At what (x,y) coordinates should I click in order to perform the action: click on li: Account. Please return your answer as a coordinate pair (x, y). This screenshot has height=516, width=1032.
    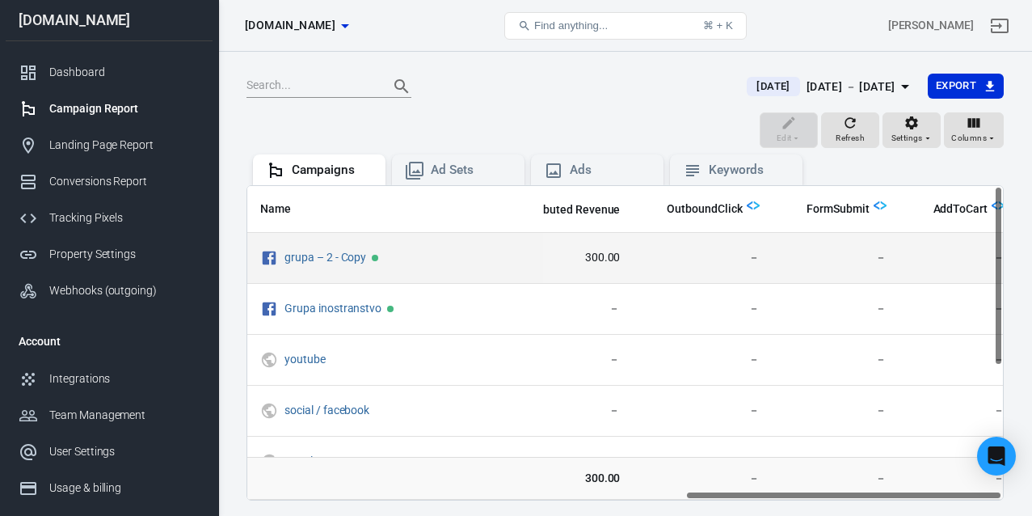
    Looking at the image, I should click on (109, 341).